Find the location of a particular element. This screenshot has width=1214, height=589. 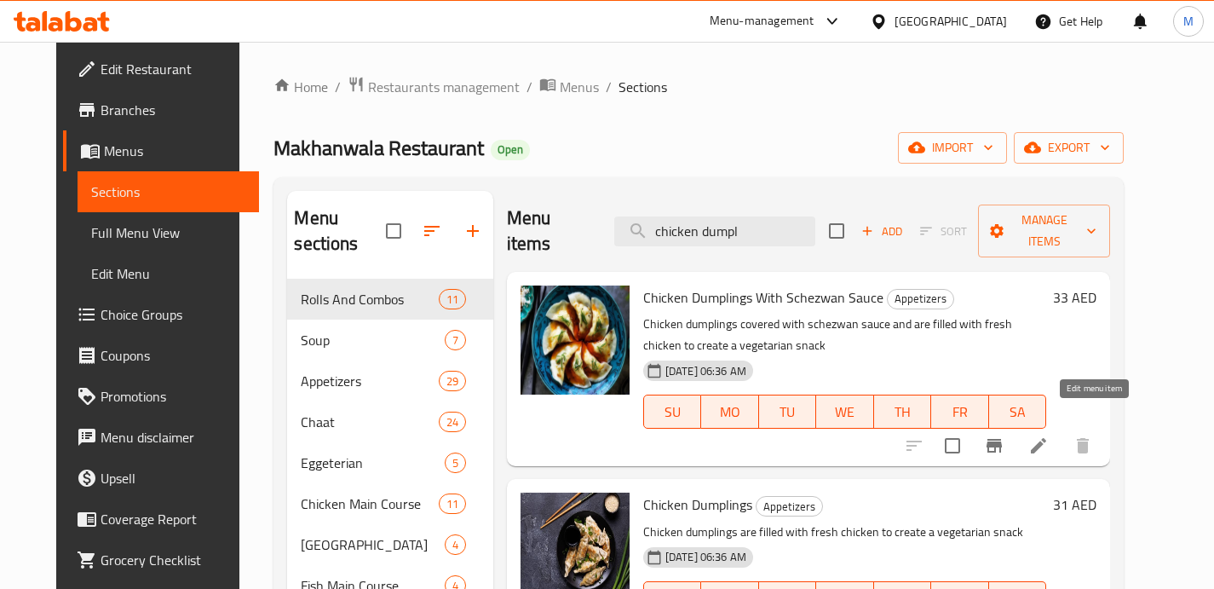

span: SA is located at coordinates (1017, 411).